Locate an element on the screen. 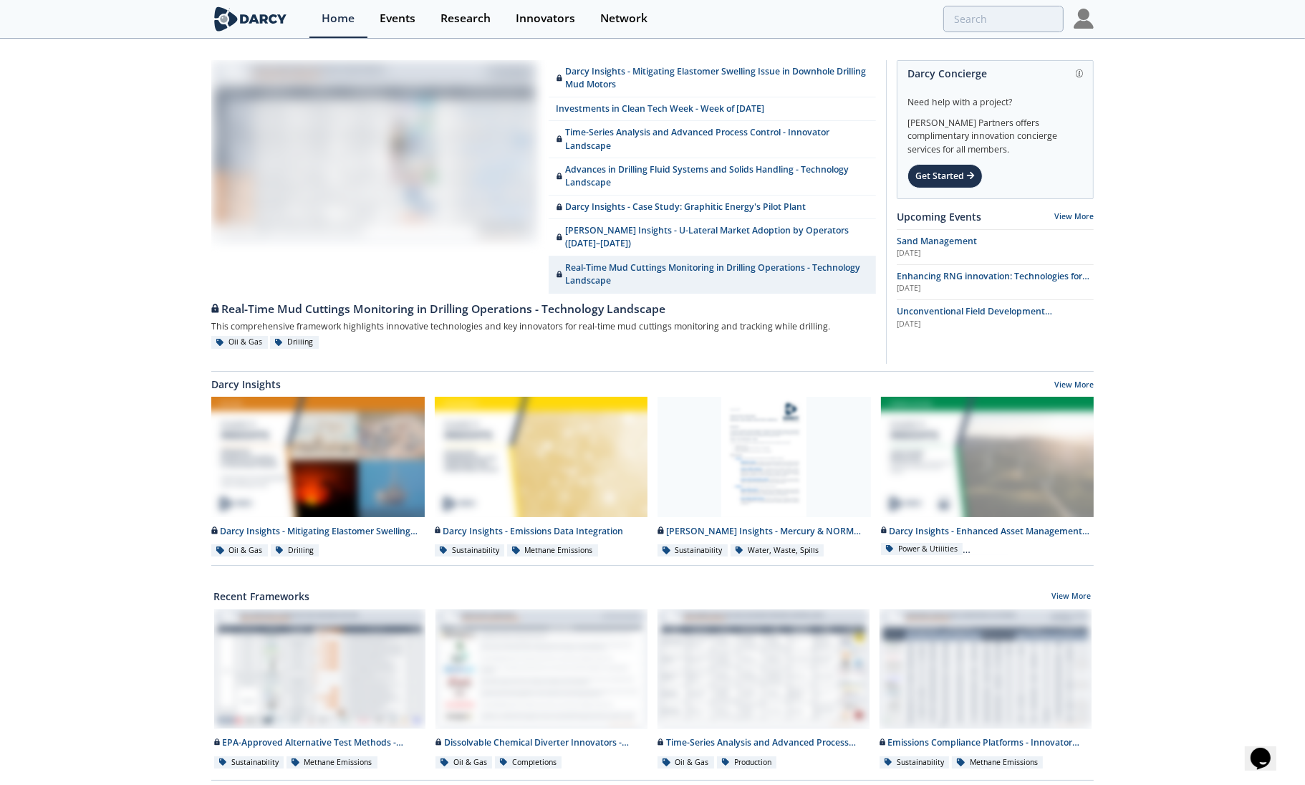  div: Innovators is located at coordinates (545, 19).